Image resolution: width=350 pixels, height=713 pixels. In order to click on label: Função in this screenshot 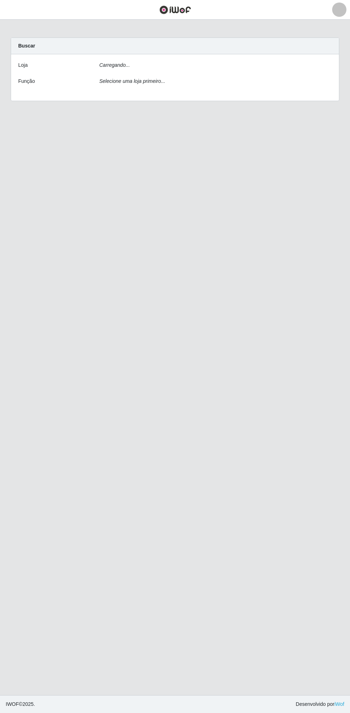, I will do `click(26, 81)`.